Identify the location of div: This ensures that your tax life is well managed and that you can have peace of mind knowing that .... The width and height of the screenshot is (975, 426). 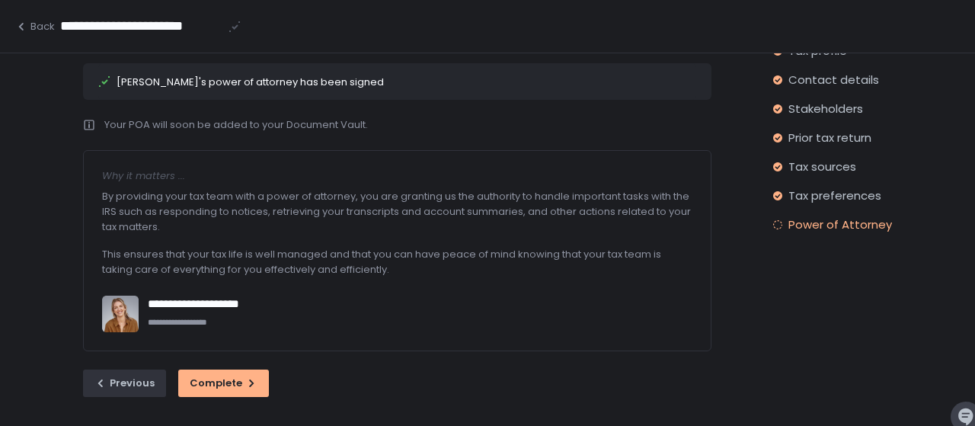
(398, 262).